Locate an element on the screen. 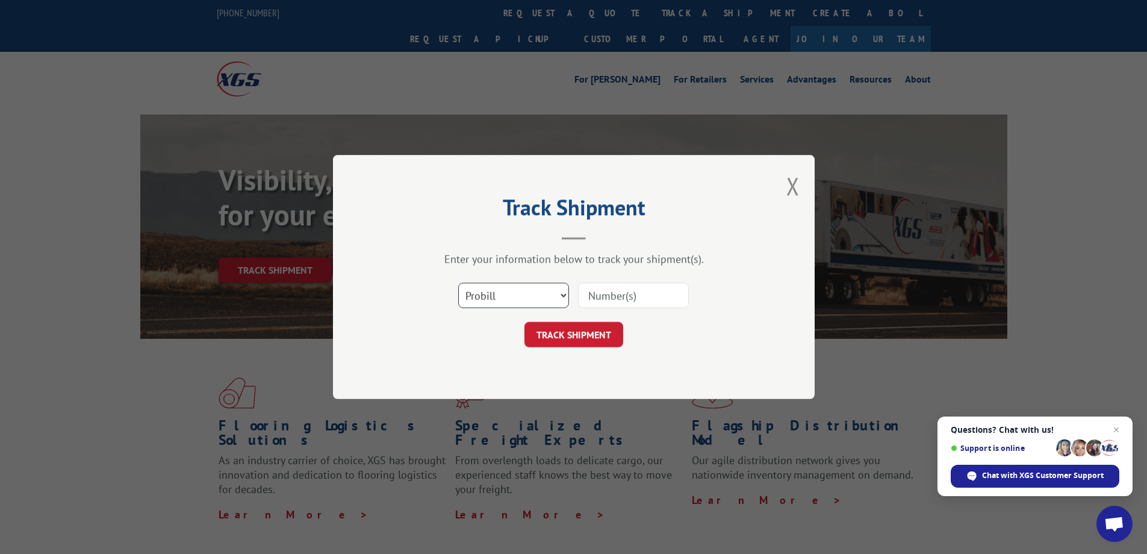 The height and width of the screenshot is (554, 1147). div: Chat with XGS Customer Support is located at coordinates (1035, 476).